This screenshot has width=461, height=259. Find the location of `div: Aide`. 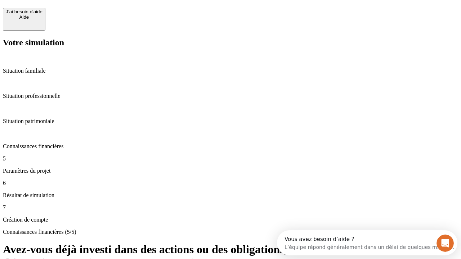

div: Aide is located at coordinates (24, 17).